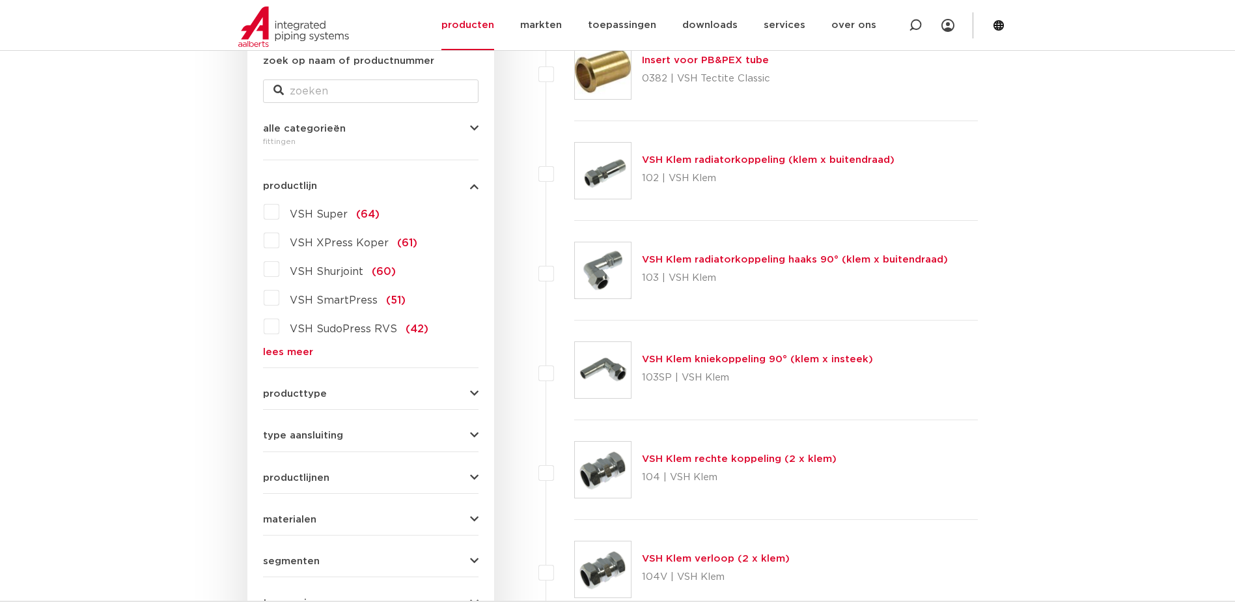 The height and width of the screenshot is (602, 1235). Describe the element at coordinates (333, 300) in the screenshot. I see `span: VSH SmartPress` at that location.